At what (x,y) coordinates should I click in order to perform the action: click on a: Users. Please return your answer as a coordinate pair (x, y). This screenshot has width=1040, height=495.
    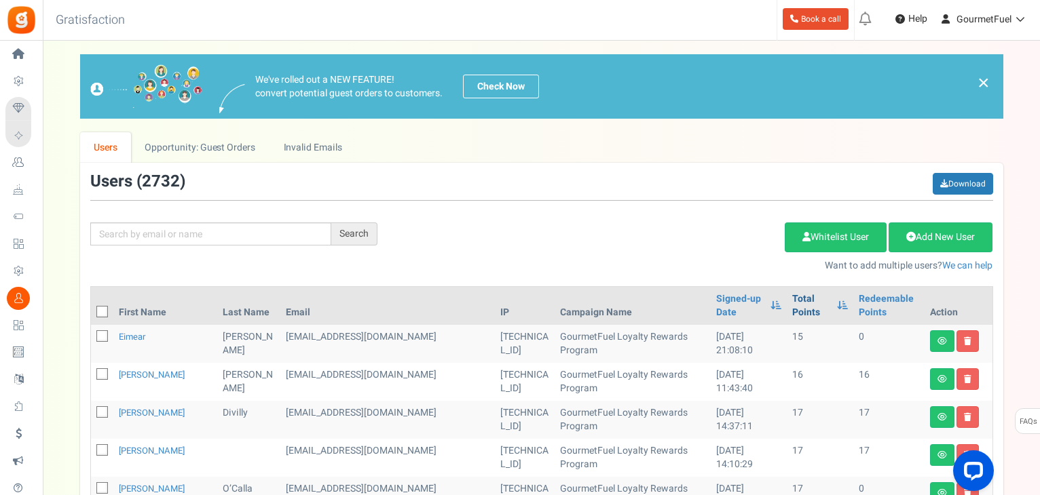
    Looking at the image, I should click on (106, 147).